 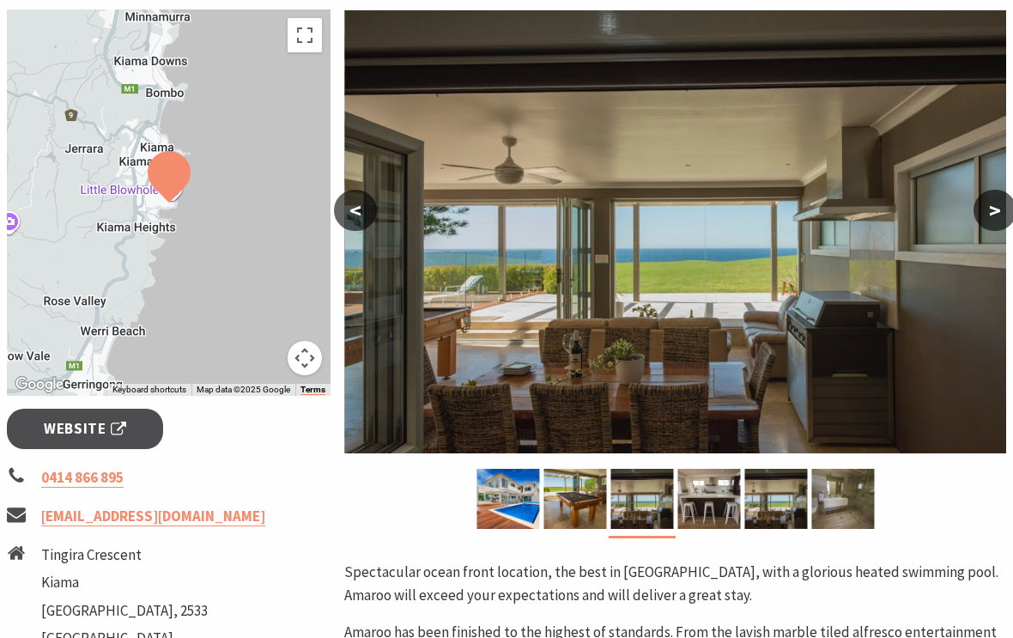 I want to click on a: Website, so click(x=85, y=428).